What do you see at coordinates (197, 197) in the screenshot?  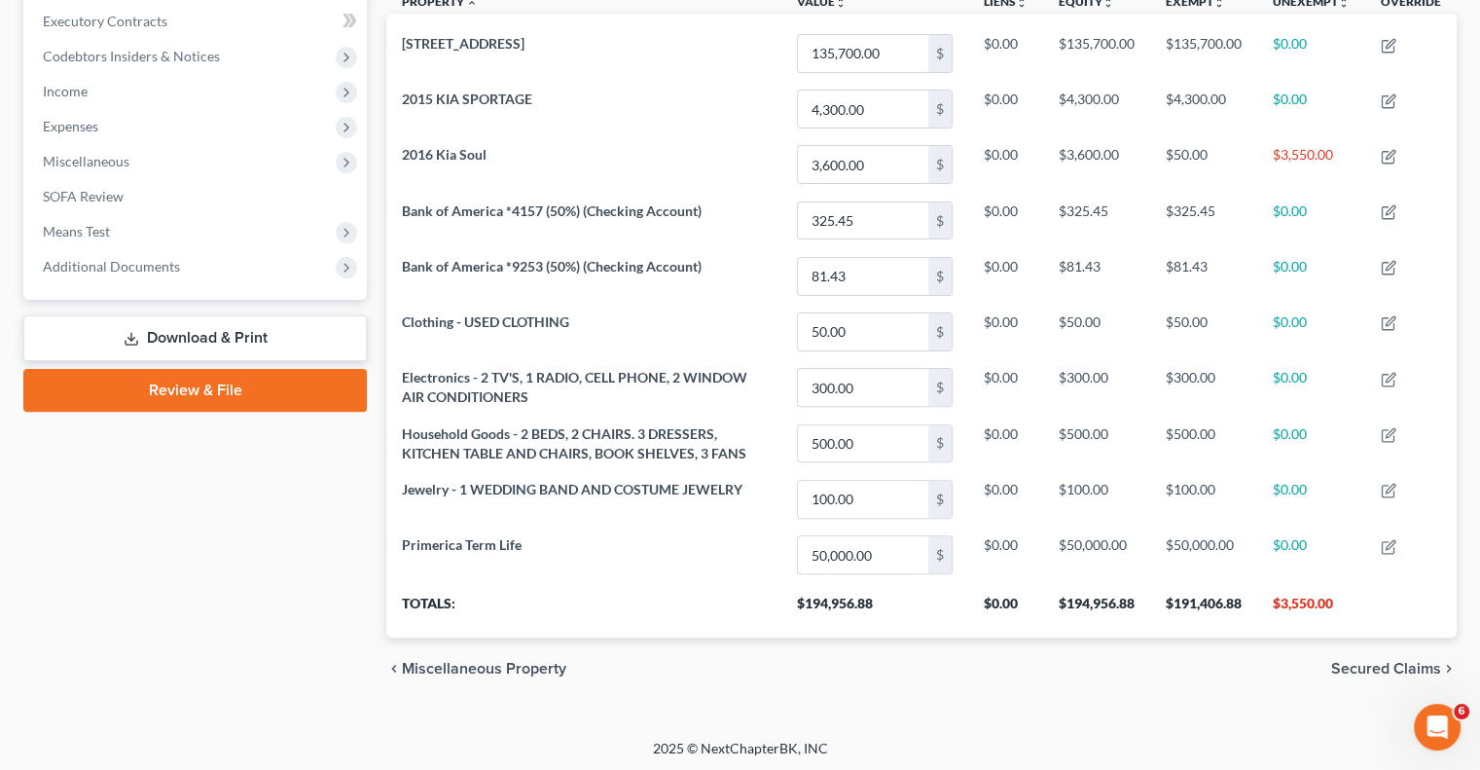 I see `a: SOFA Review` at bounding box center [197, 197].